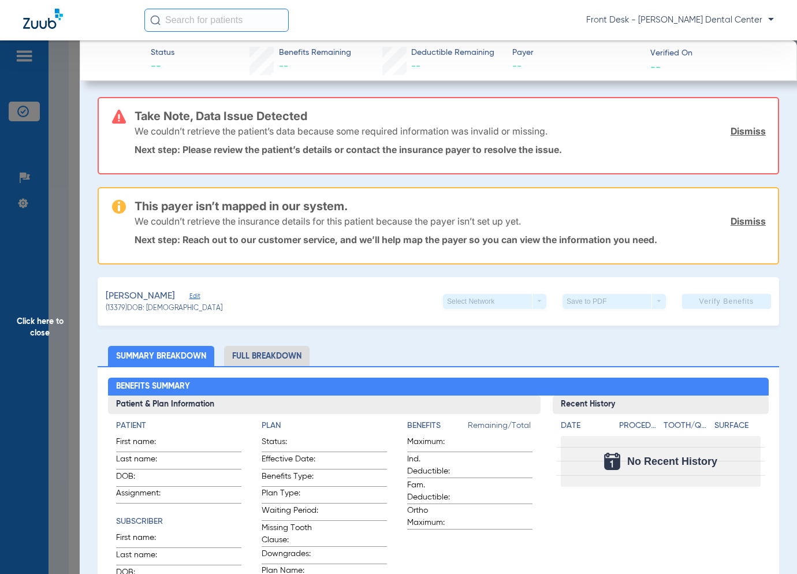  I want to click on img: Zuub Logo, so click(43, 18).